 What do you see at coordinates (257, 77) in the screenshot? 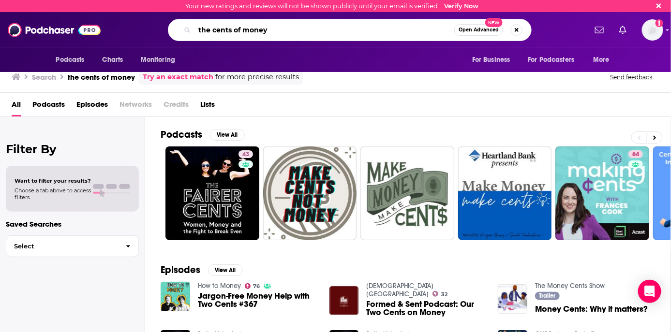
I see `span: for more precise results` at bounding box center [257, 77].